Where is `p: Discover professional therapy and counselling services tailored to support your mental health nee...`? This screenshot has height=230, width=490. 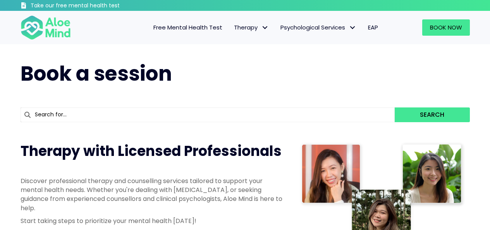
p: Discover professional therapy and counselling services tailored to support your mental health nee... is located at coordinates (152, 194).